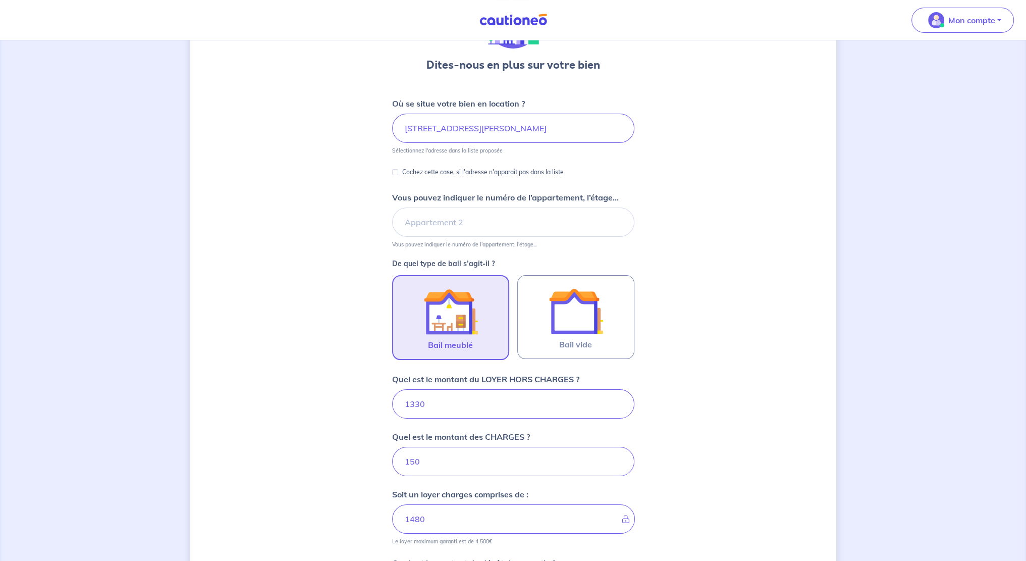 The height and width of the screenshot is (561, 1026). What do you see at coordinates (513, 20) in the screenshot?
I see `img: Cautioneo` at bounding box center [513, 20].